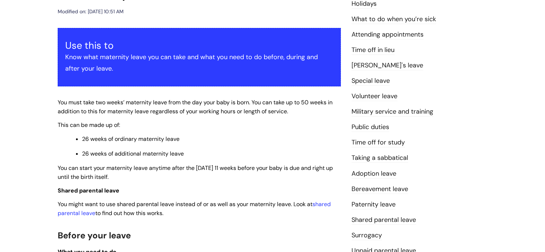 The image size is (545, 252). I want to click on a: Taking a sabbatical, so click(379, 158).